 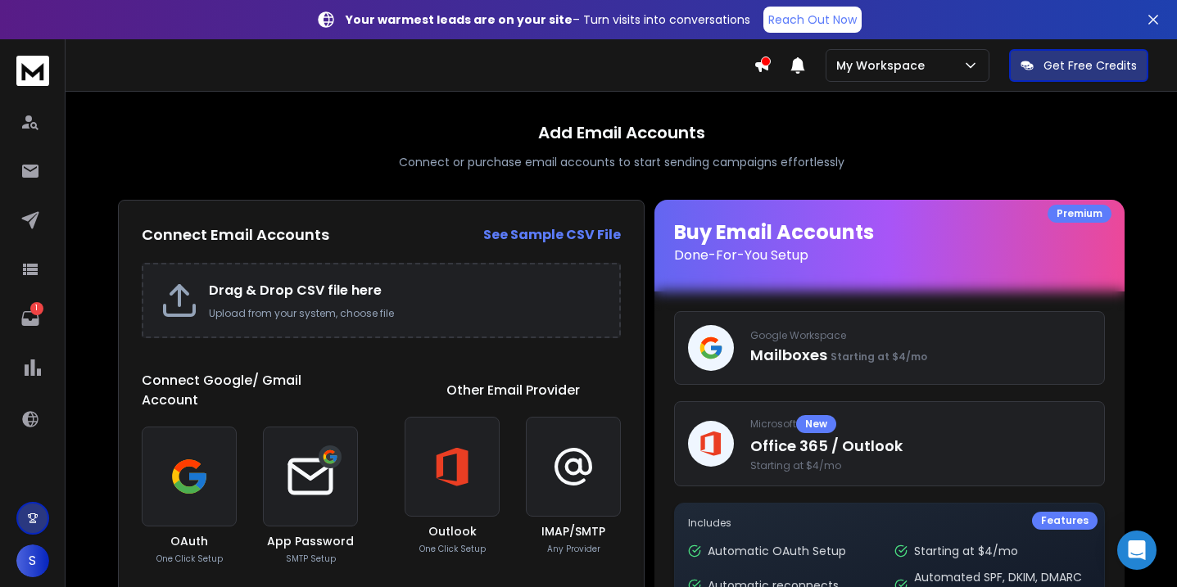 What do you see at coordinates (310, 541) in the screenshot?
I see `h3: App Password` at bounding box center [310, 541].